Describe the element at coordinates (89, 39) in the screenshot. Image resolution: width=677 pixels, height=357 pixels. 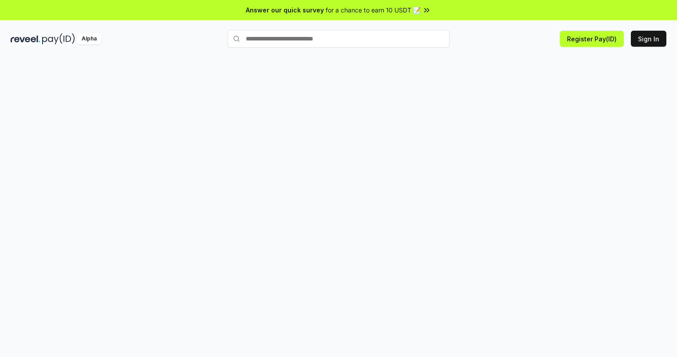
I see `div: Alpha` at that location.